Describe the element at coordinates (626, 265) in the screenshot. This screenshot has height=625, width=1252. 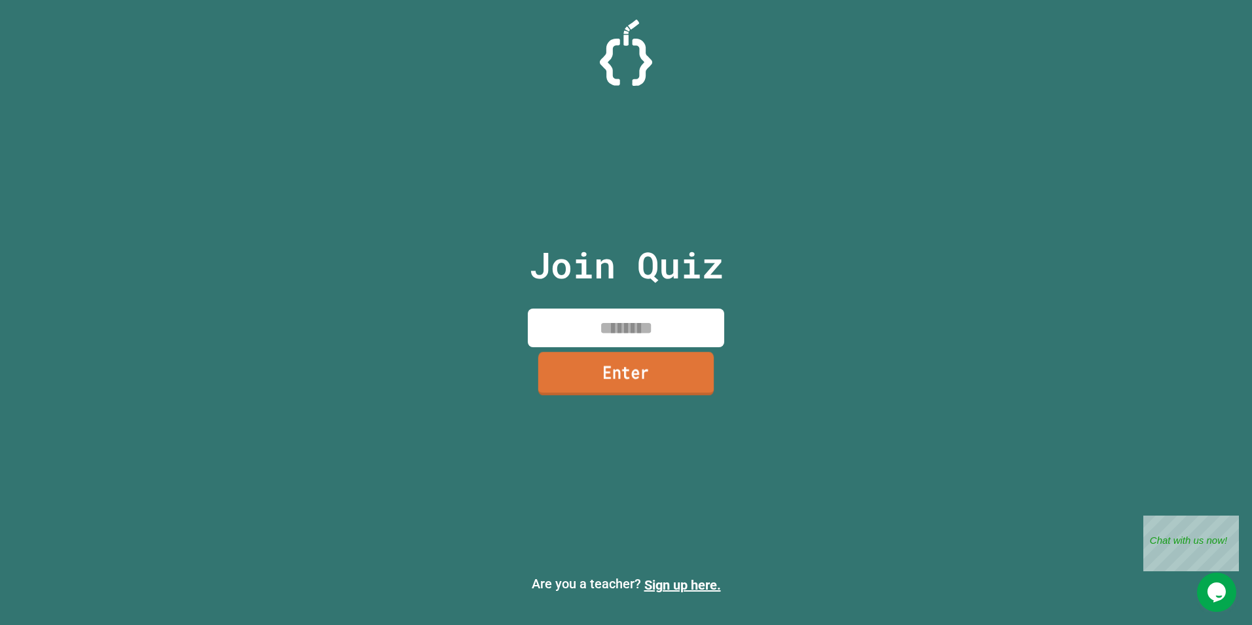
I see `p: Join Quiz` at that location.